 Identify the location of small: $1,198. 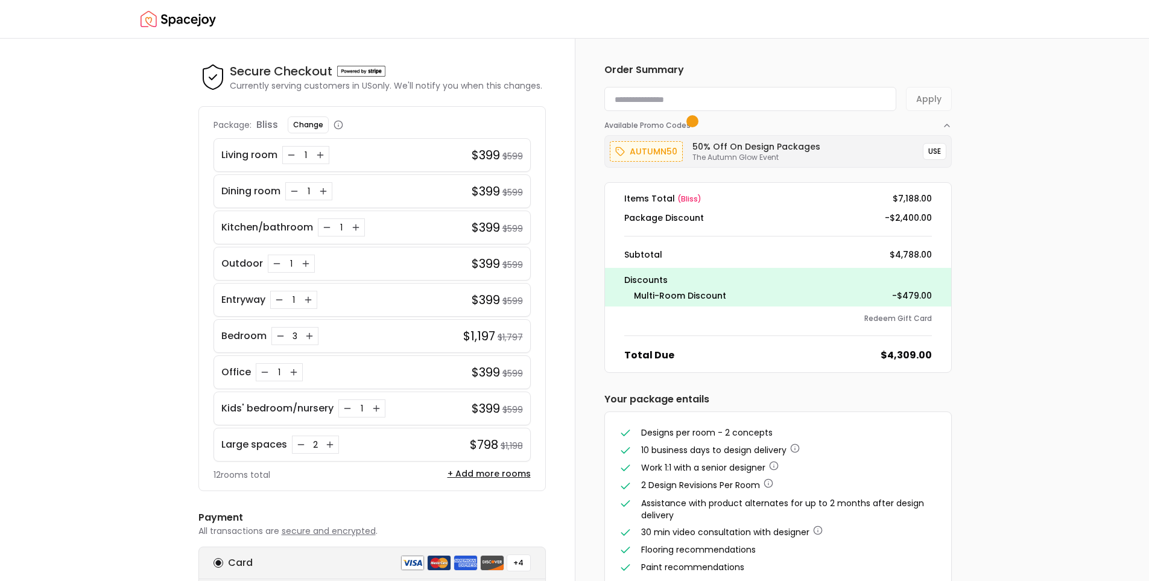
(512, 446).